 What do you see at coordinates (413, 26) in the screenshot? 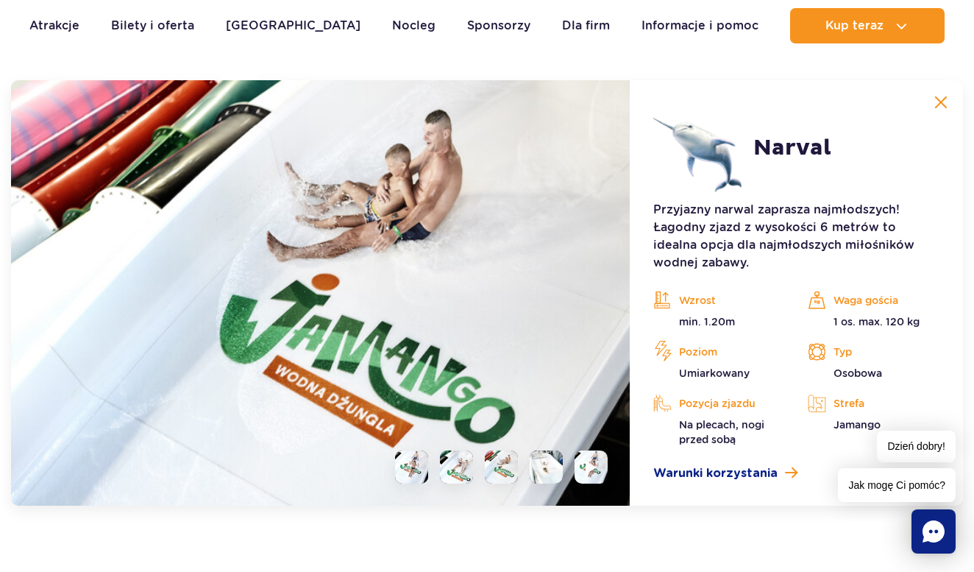
I see `a: Nocleg` at bounding box center [413, 26].